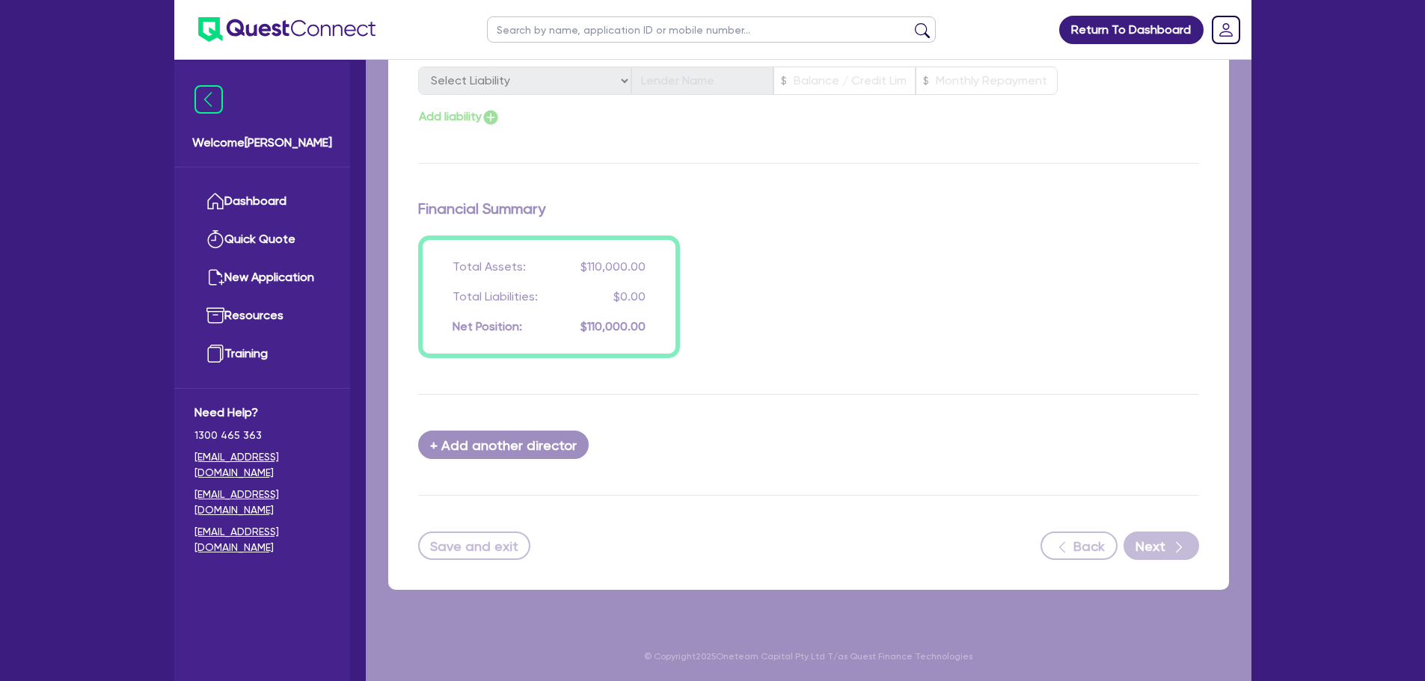 Image resolution: width=1425 pixels, height=681 pixels. Describe the element at coordinates (262, 239) in the screenshot. I see `a: Quick Quote` at that location.